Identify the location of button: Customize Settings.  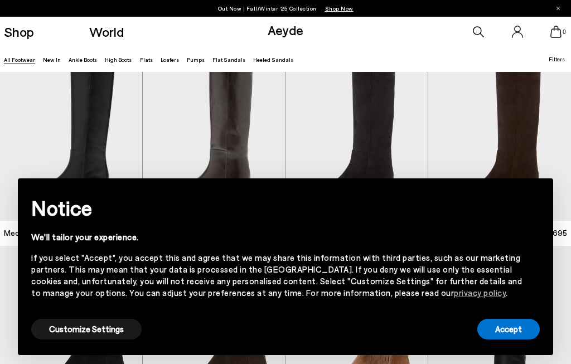
(86, 329).